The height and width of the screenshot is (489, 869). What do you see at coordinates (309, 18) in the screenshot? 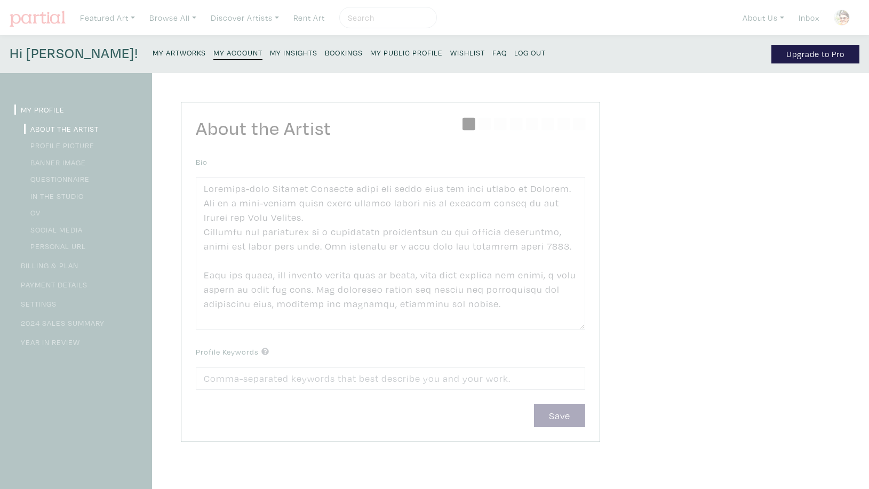
I see `a: Rent Art` at bounding box center [309, 18].